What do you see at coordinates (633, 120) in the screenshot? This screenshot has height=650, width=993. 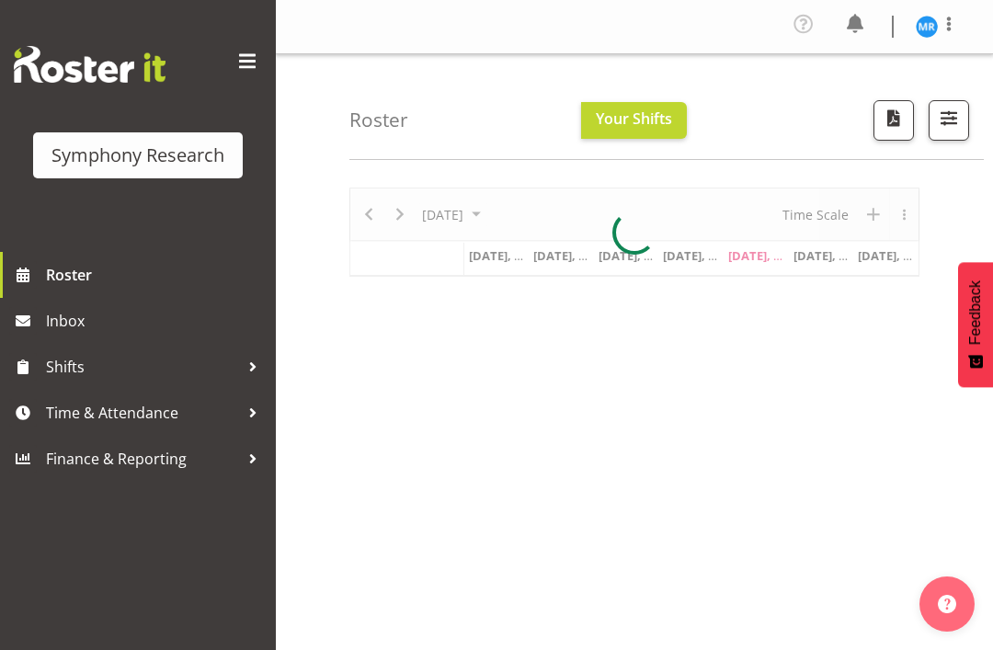 I see `button: Your Shifts` at bounding box center [633, 120].